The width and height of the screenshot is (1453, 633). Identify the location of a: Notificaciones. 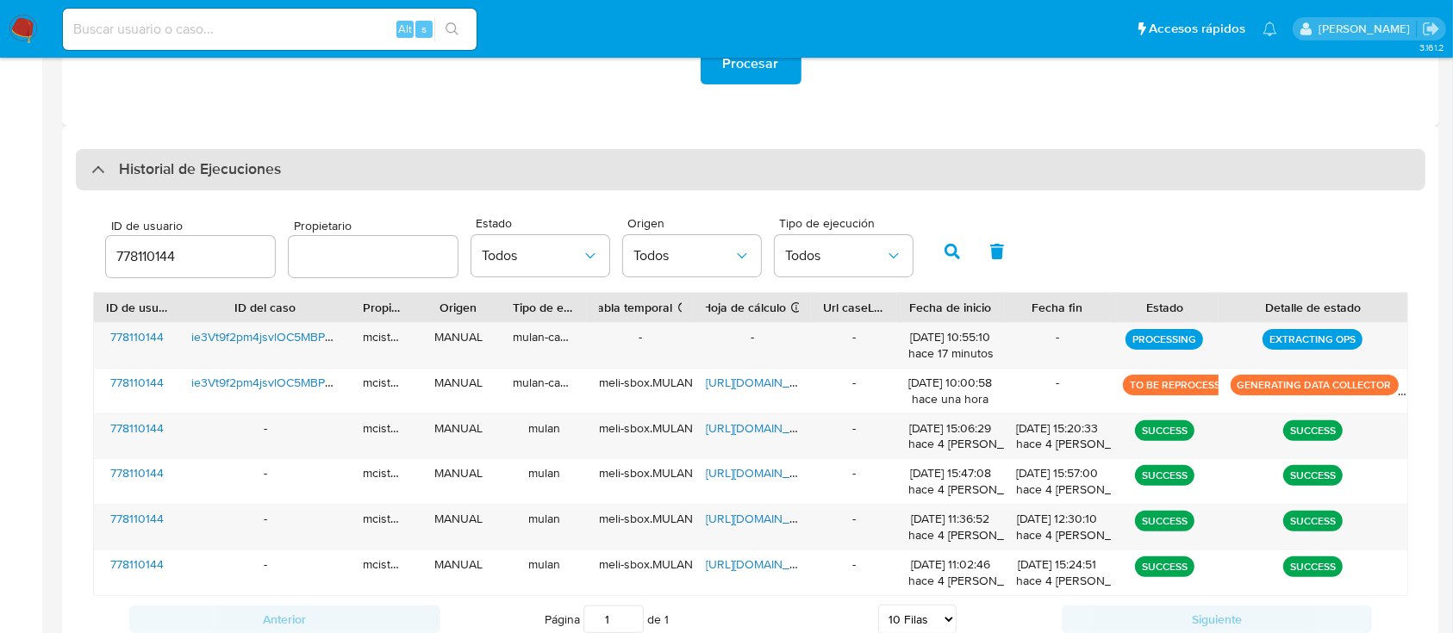
(1269, 28).